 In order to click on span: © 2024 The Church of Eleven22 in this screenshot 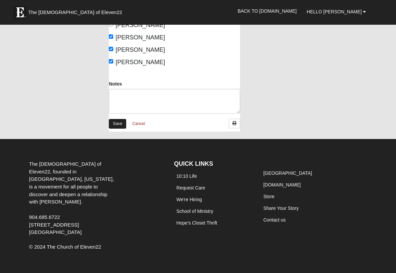, I will do `click(65, 246)`.